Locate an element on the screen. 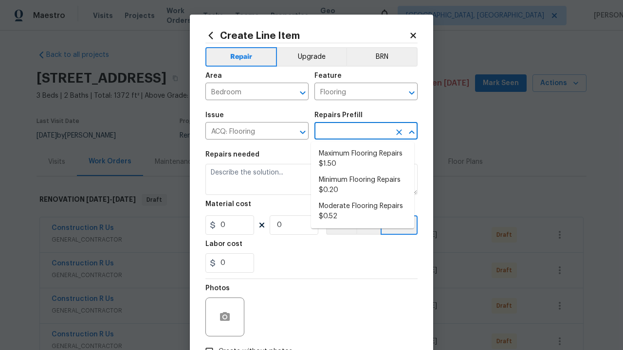  h5: Repairs Prefill is located at coordinates (338, 115).